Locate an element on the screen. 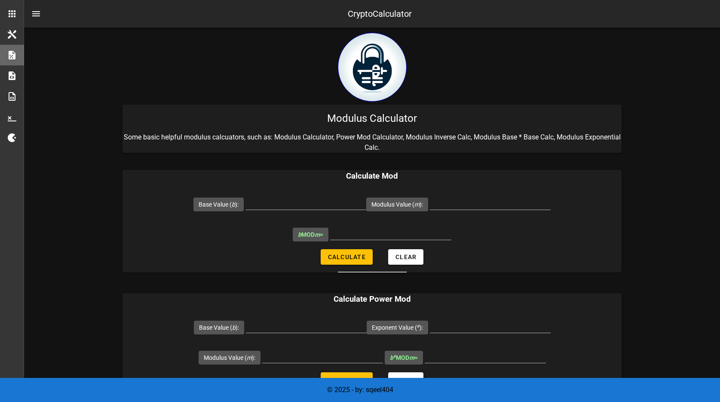 This screenshot has width=720, height=402. span: © 2025 - by: sqeel404 is located at coordinates (360, 389).